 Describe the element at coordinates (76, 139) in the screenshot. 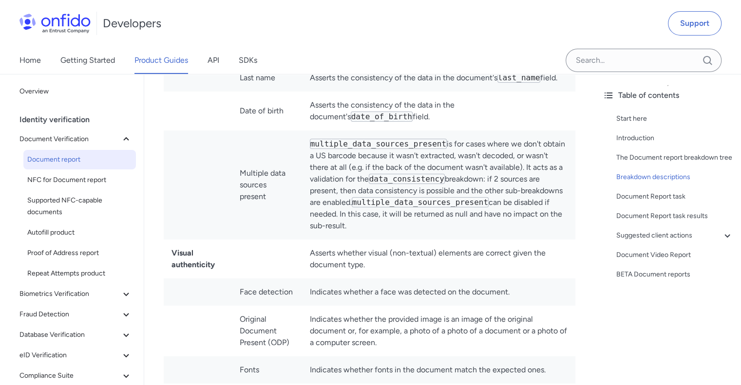

I see `button: Document Verification` at that location.